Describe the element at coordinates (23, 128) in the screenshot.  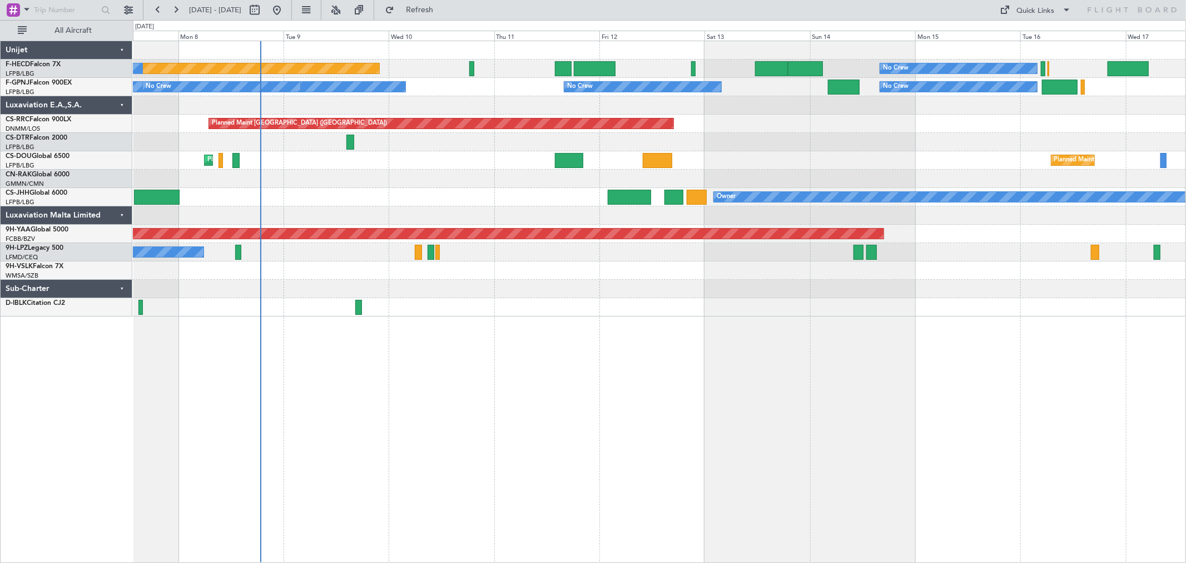
I see `a: DNMM/LOS` at that location.